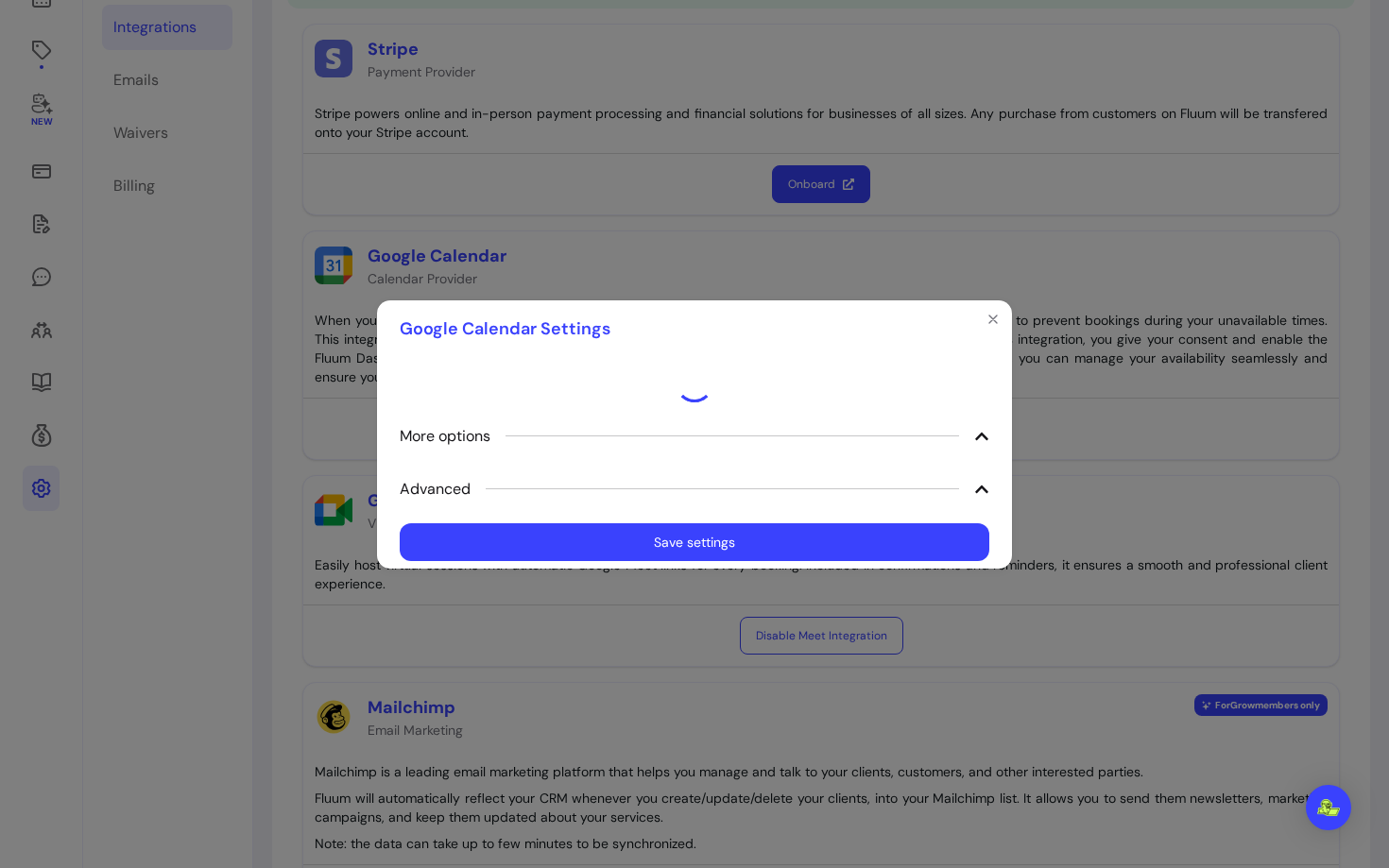 Image resolution: width=1389 pixels, height=868 pixels. I want to click on span: More options, so click(445, 436).